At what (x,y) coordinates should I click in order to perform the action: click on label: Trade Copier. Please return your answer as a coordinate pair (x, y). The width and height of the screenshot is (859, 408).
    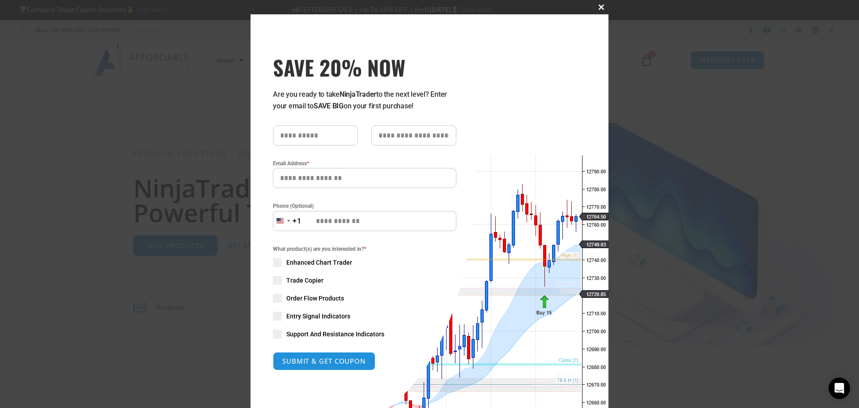
    Looking at the image, I should click on (365, 280).